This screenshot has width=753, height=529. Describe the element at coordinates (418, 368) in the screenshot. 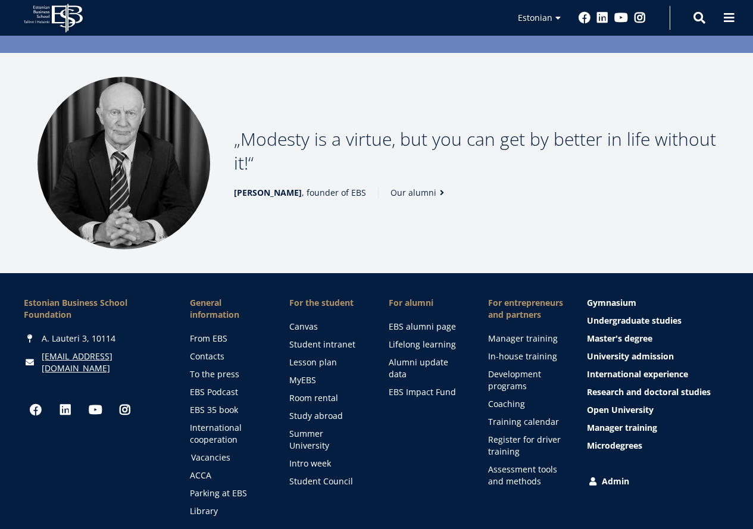

I see `font: Alumni update data` at that location.